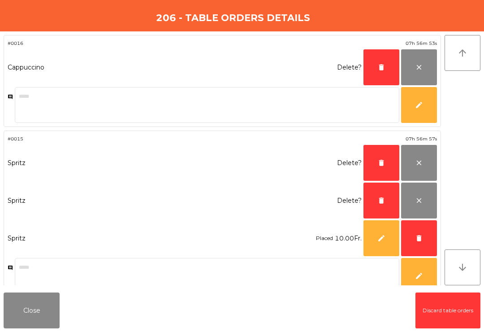  Describe the element at coordinates (422, 43) in the screenshot. I see `span: 07h 56m 53s` at that location.